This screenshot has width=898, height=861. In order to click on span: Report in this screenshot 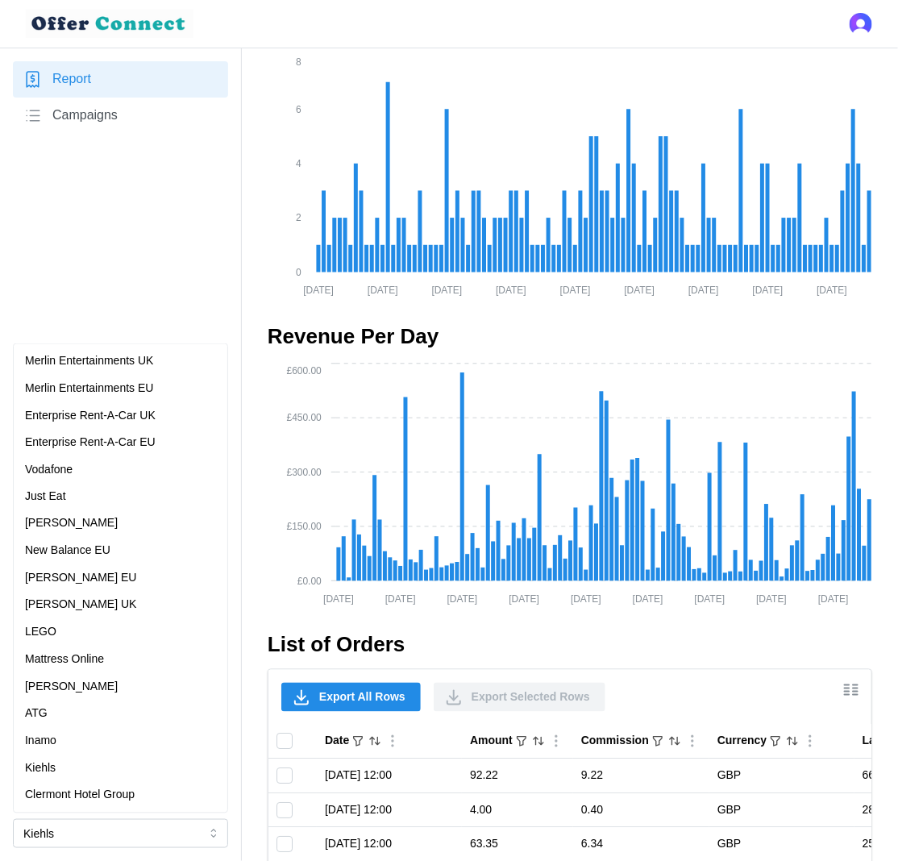, I will do `click(72, 79)`.